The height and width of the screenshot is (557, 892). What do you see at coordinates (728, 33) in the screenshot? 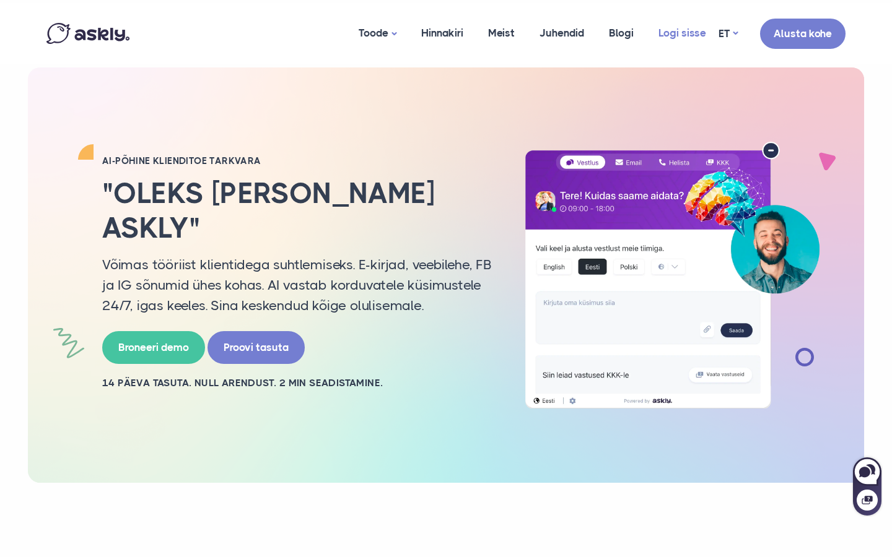
I see `a: ET` at bounding box center [728, 33].